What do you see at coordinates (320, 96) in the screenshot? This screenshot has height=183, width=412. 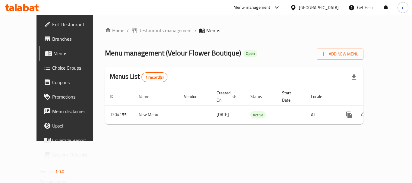 I see `span: Locale` at bounding box center [320, 96].